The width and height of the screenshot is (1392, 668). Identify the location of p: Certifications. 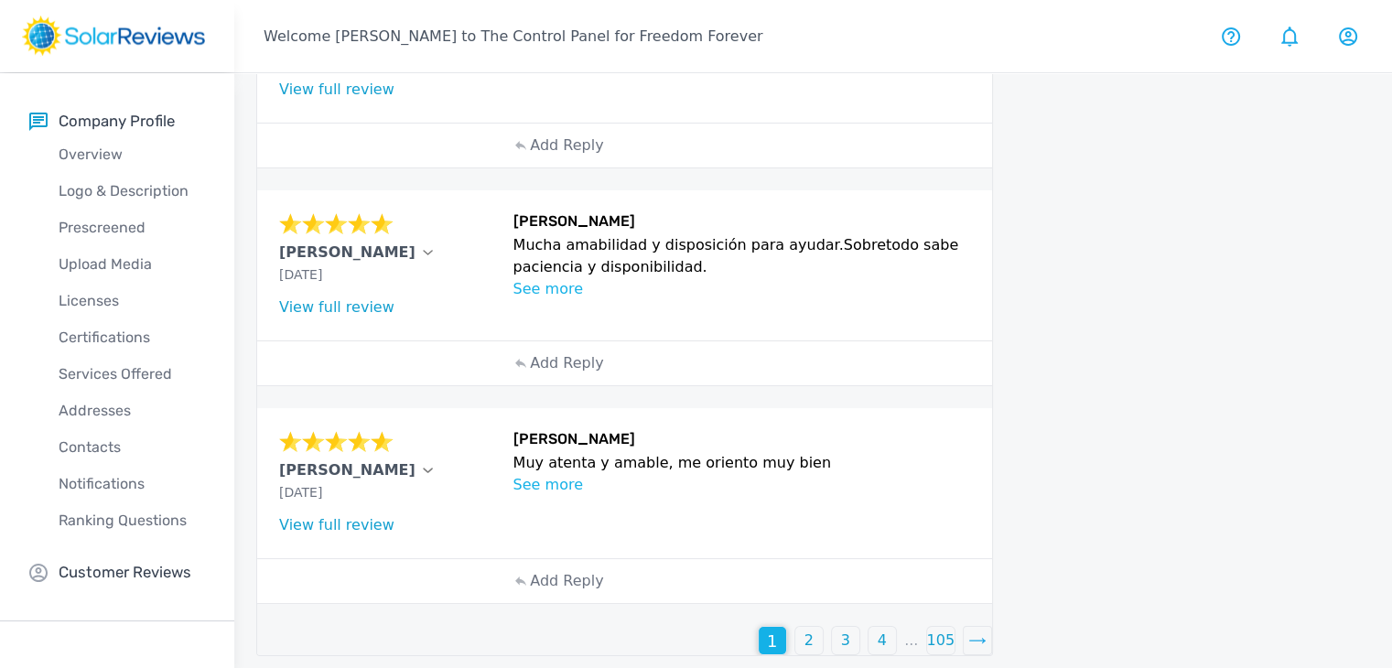
(132, 338).